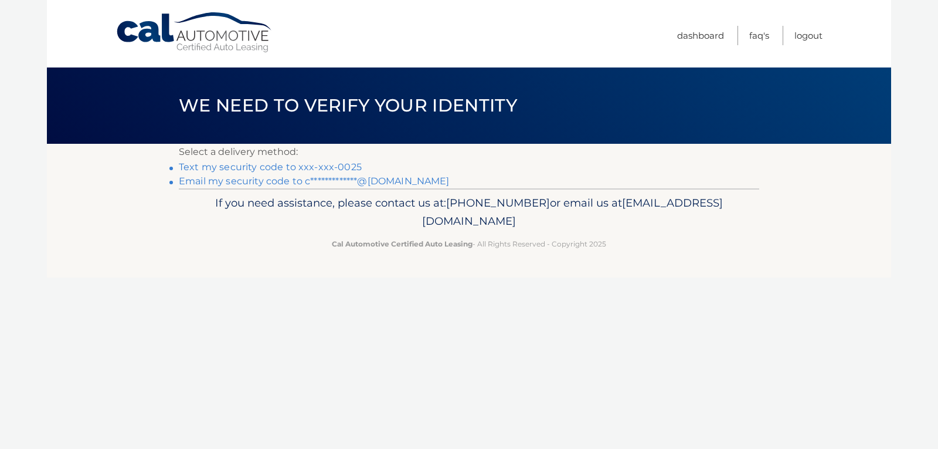 Image resolution: width=938 pixels, height=449 pixels. What do you see at coordinates (469, 212) in the screenshot?
I see `p: If you need assistance, please contact us at: or email us at` at bounding box center [469, 212].